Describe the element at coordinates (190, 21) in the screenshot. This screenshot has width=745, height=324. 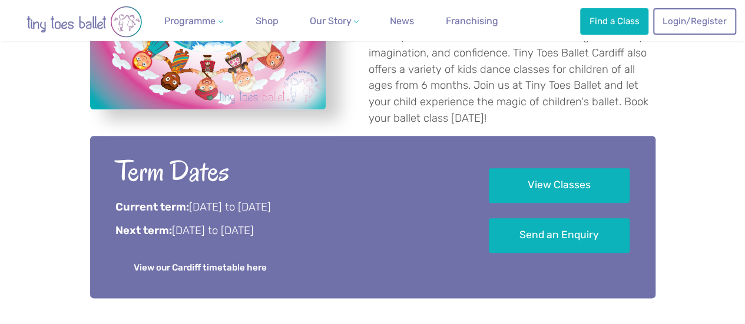
I see `span: Programme` at that location.